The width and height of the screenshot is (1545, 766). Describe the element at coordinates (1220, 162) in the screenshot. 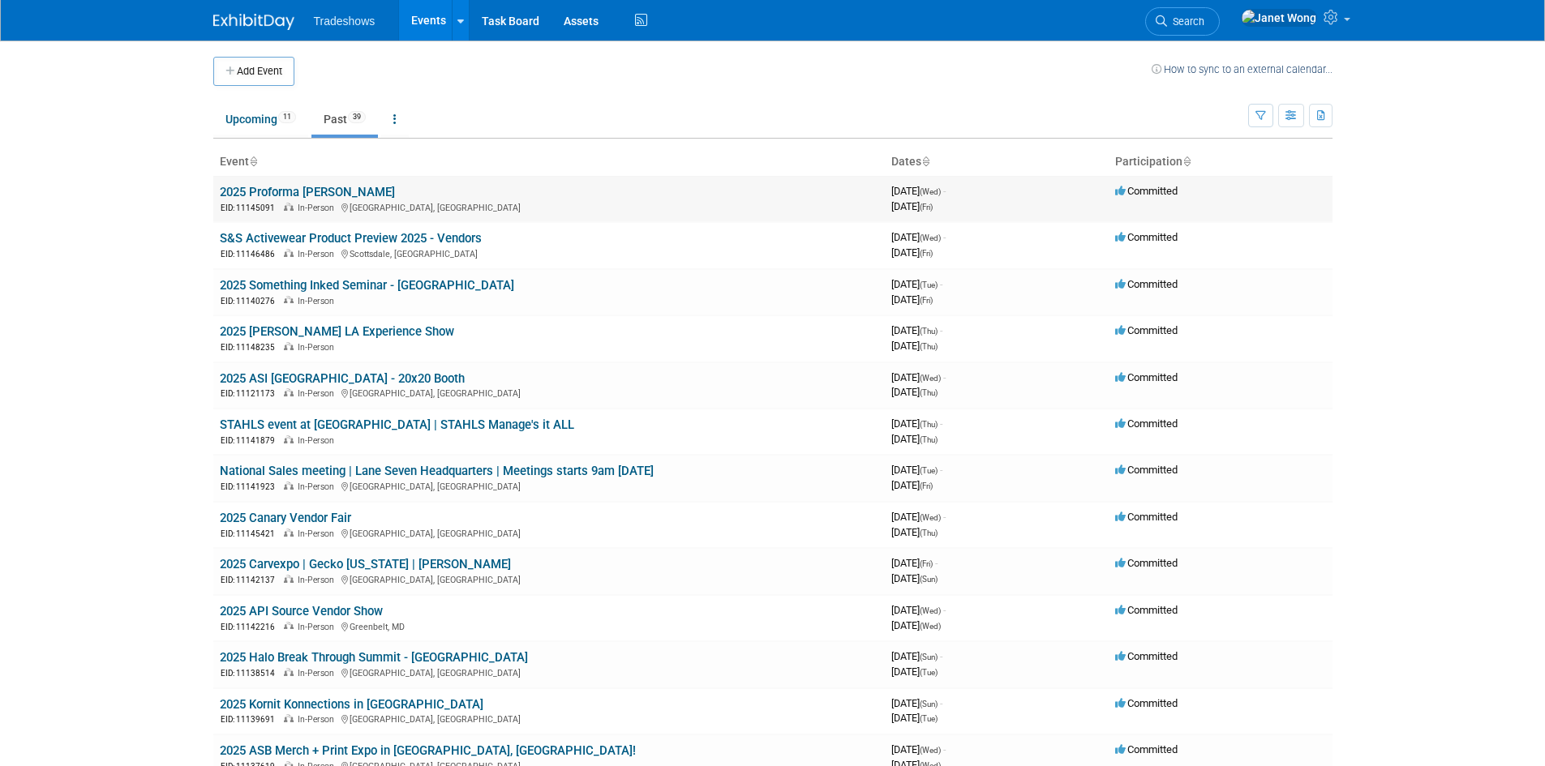

I see `th: Participation` at that location.